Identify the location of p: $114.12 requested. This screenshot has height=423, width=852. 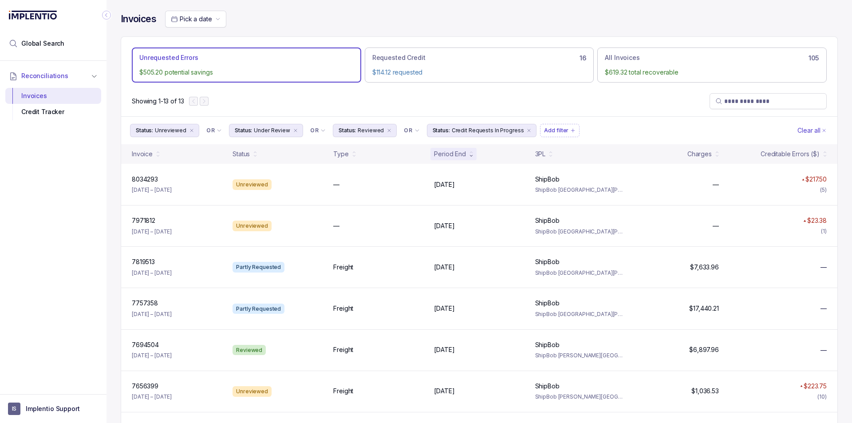
(480, 72).